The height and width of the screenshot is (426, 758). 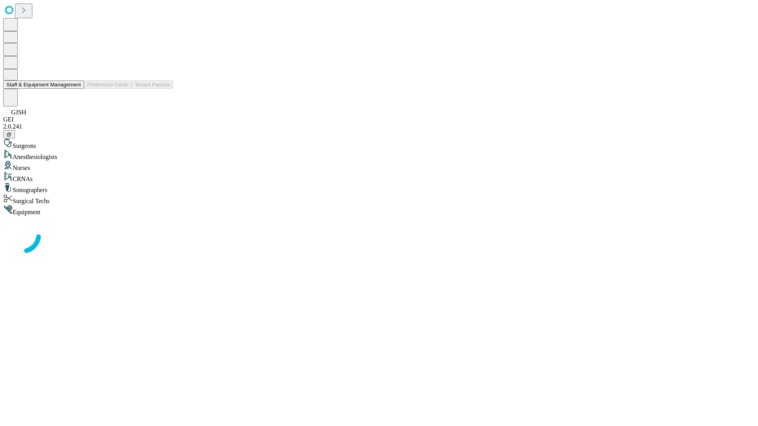 What do you see at coordinates (379, 144) in the screenshot?
I see `div: Surgeons` at bounding box center [379, 144].